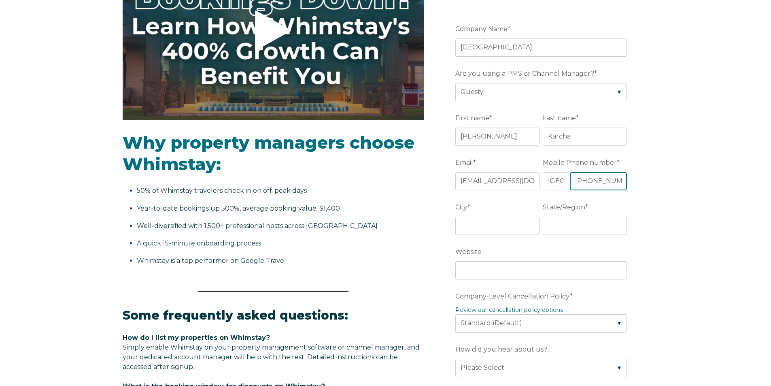 The height and width of the screenshot is (386, 771). What do you see at coordinates (564, 207) in the screenshot?
I see `span: State/Region` at bounding box center [564, 207].